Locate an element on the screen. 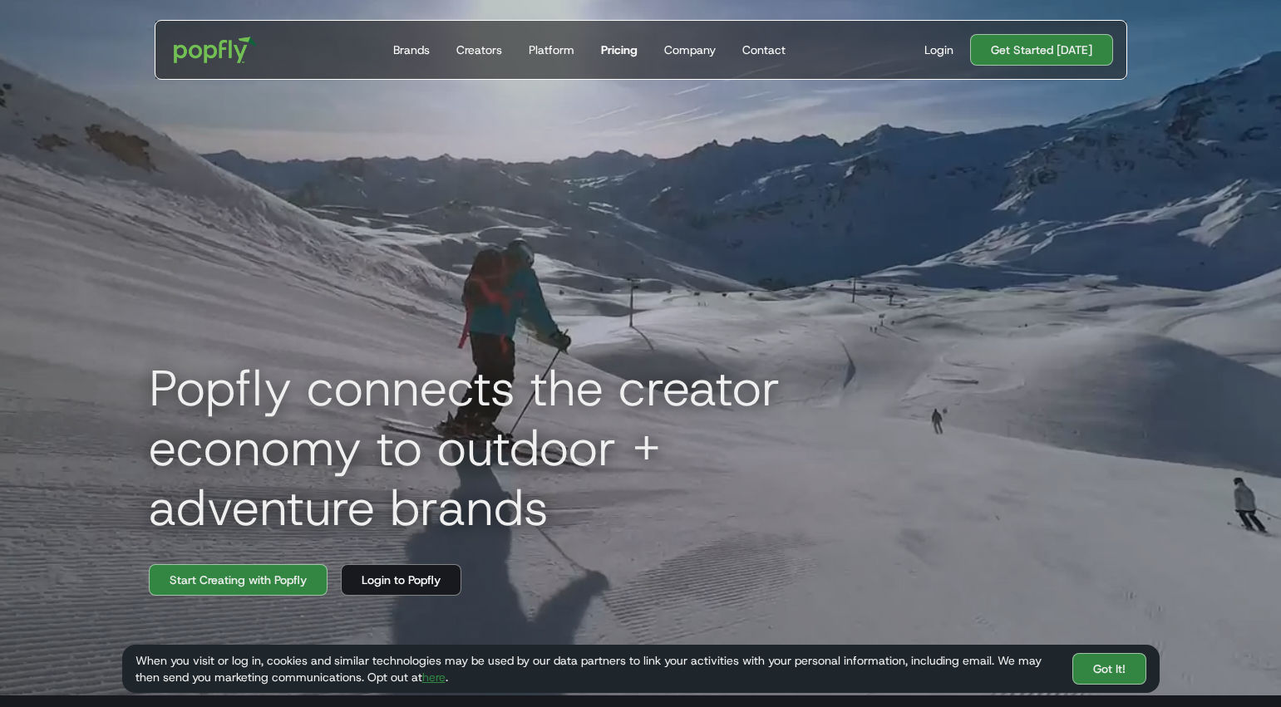 The width and height of the screenshot is (1281, 707). a: Login is located at coordinates (939, 50).